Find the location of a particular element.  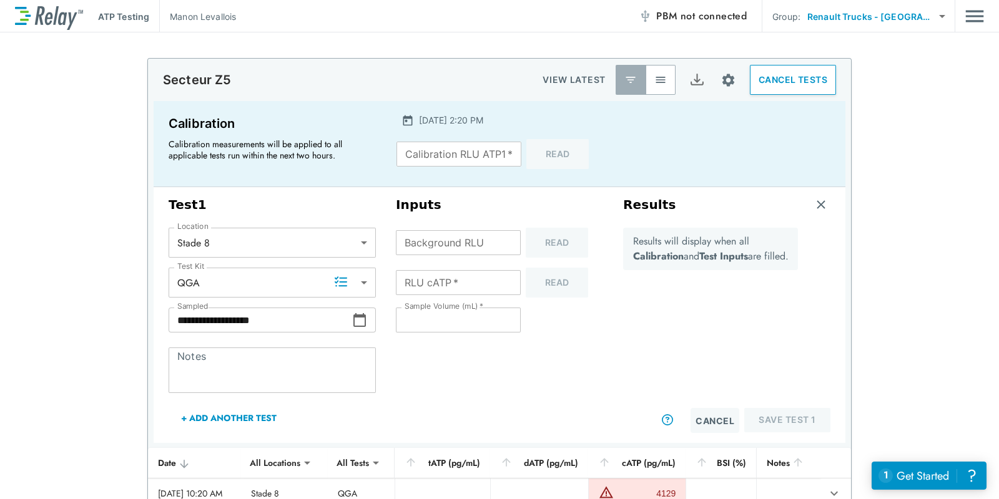

div: tATP (pg/mL) is located at coordinates (442, 463).